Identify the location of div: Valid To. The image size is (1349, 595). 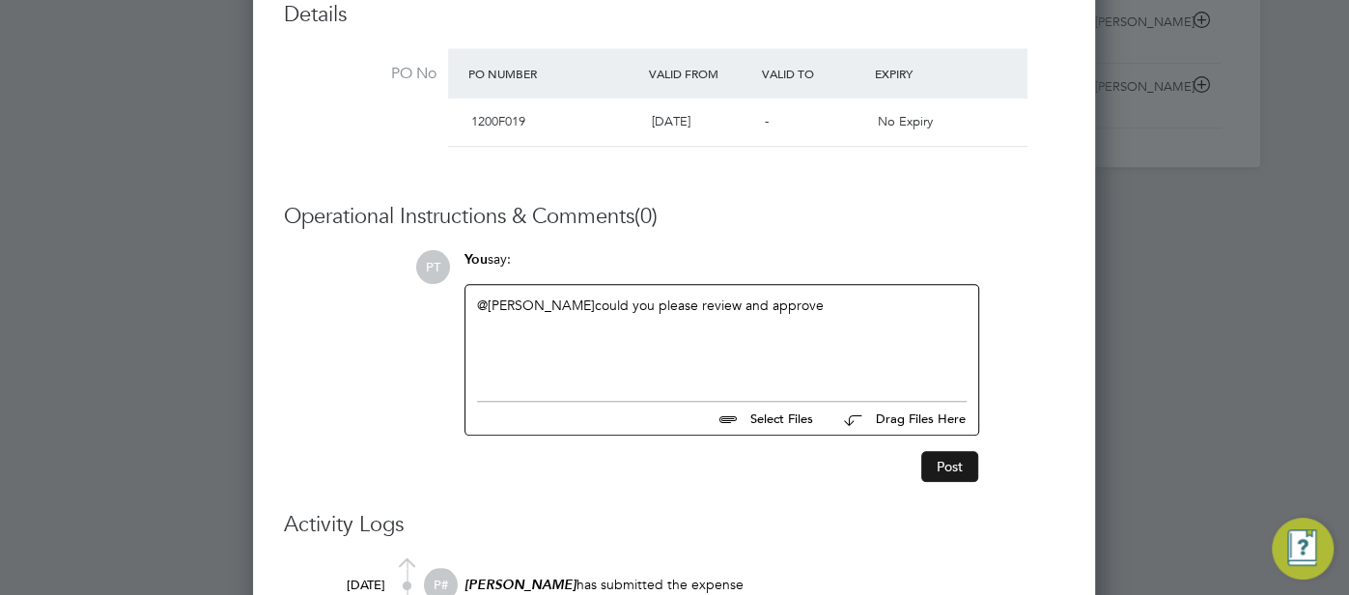
(813, 73).